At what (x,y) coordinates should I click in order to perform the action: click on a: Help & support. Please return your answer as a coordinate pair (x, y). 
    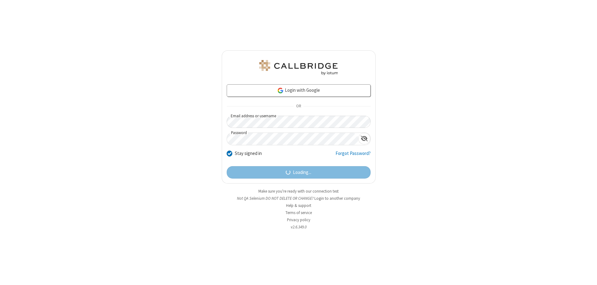
    Looking at the image, I should click on (298, 205).